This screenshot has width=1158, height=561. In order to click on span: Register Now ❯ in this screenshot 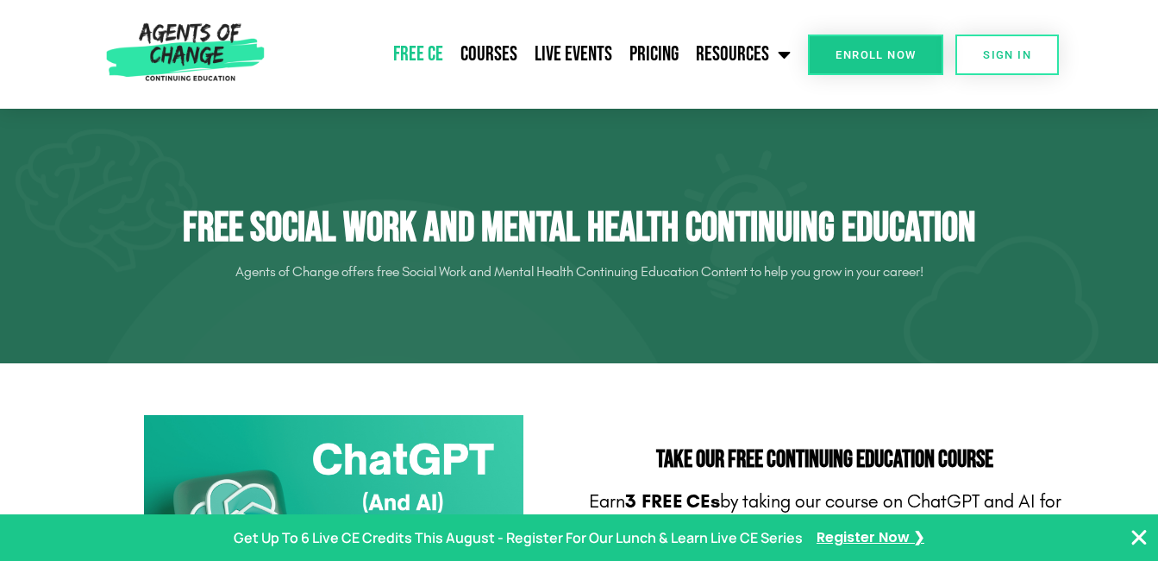, I will do `click(870, 537)`.